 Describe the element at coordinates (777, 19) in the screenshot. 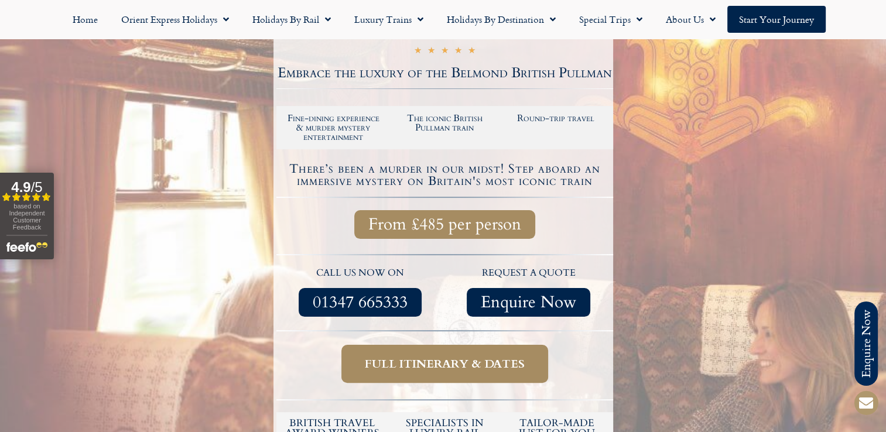

I see `a: Start your Journey` at that location.